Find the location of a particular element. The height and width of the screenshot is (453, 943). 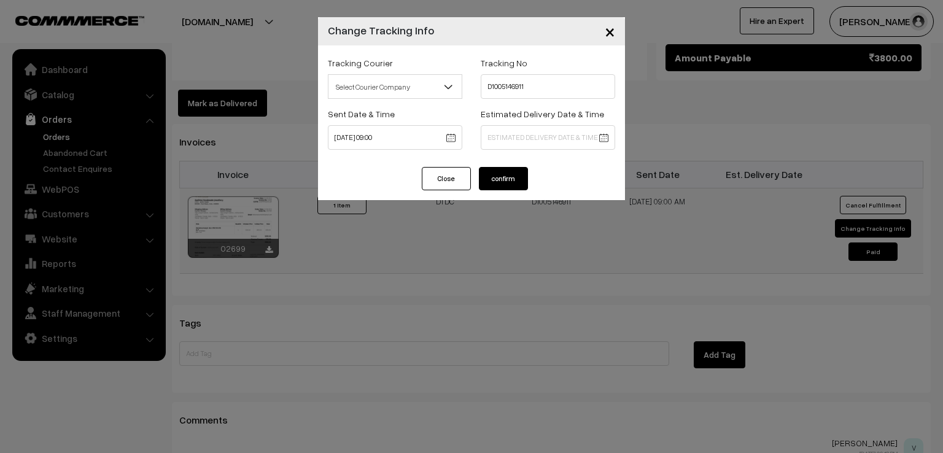

label: Sent Date & Time is located at coordinates (361, 114).